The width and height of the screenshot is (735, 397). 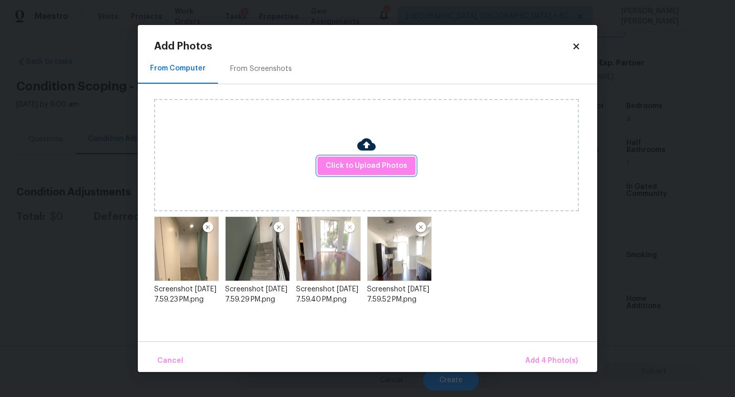 What do you see at coordinates (170, 361) in the screenshot?
I see `button: Cancel` at bounding box center [170, 361].